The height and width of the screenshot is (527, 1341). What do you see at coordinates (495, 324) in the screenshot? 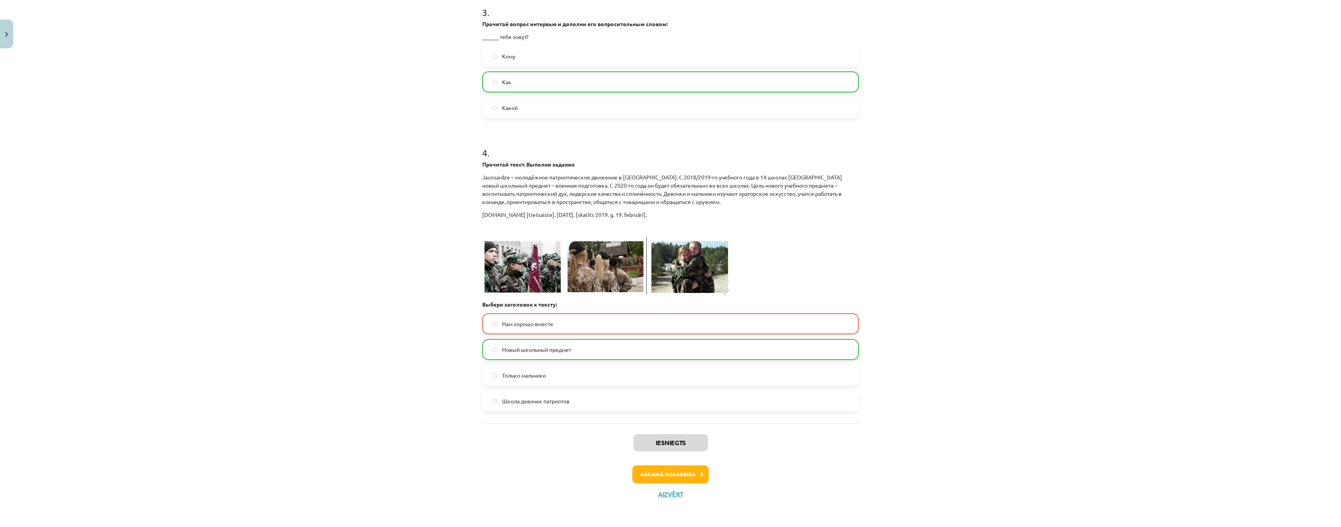
I see `input: Нам хорошо вместе` at bounding box center [495, 324].